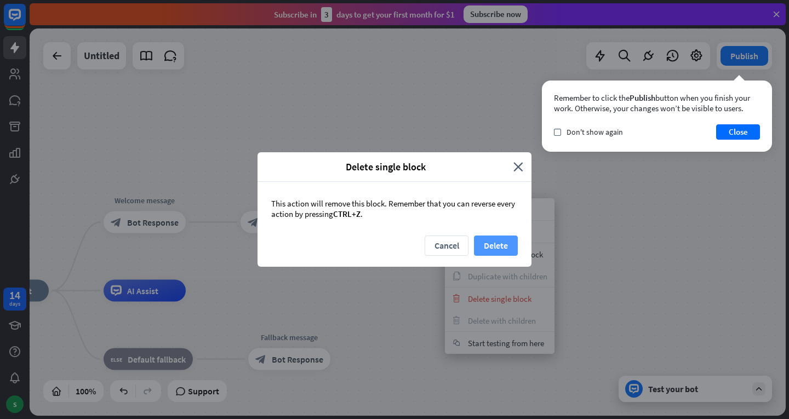  Describe the element at coordinates (496, 245) in the screenshot. I see `button: Delete` at that location.